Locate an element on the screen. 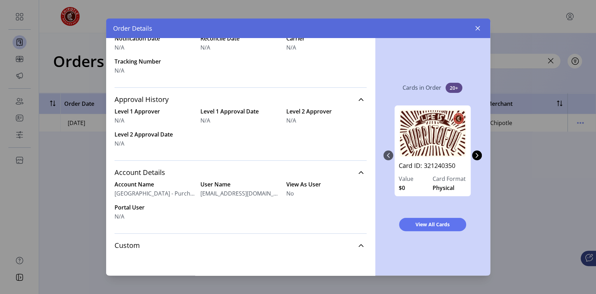  div: Shipment is located at coordinates (240, 59).